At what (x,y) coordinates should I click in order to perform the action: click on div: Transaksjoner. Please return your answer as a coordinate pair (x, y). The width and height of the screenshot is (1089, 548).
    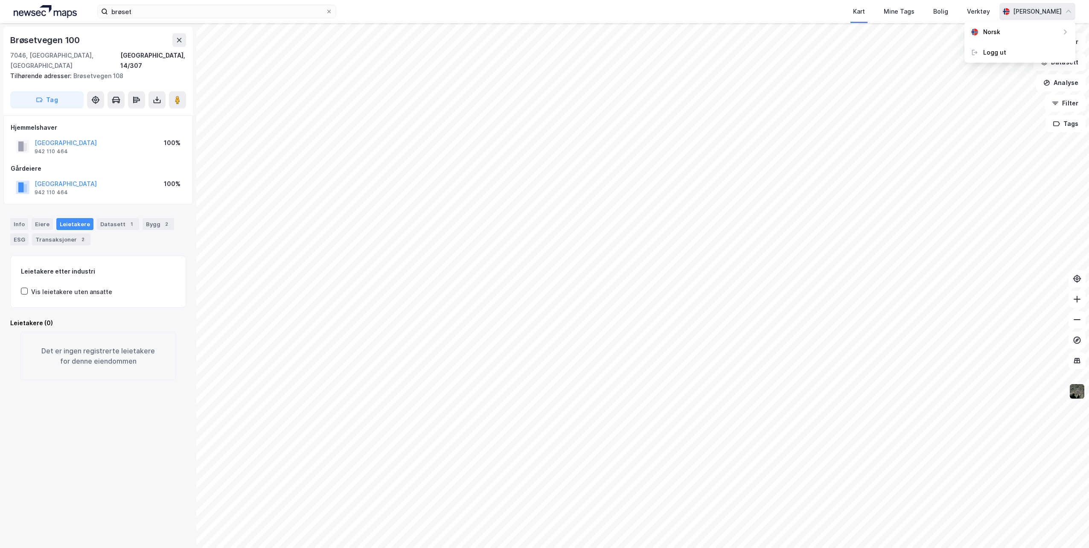
    Looking at the image, I should click on (61, 239).